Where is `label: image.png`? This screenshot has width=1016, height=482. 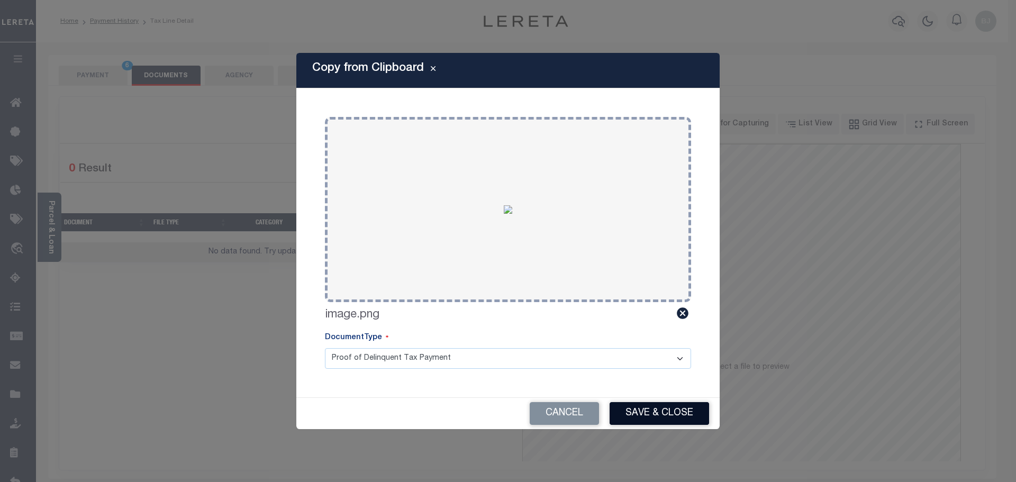 label: image.png is located at coordinates (352, 315).